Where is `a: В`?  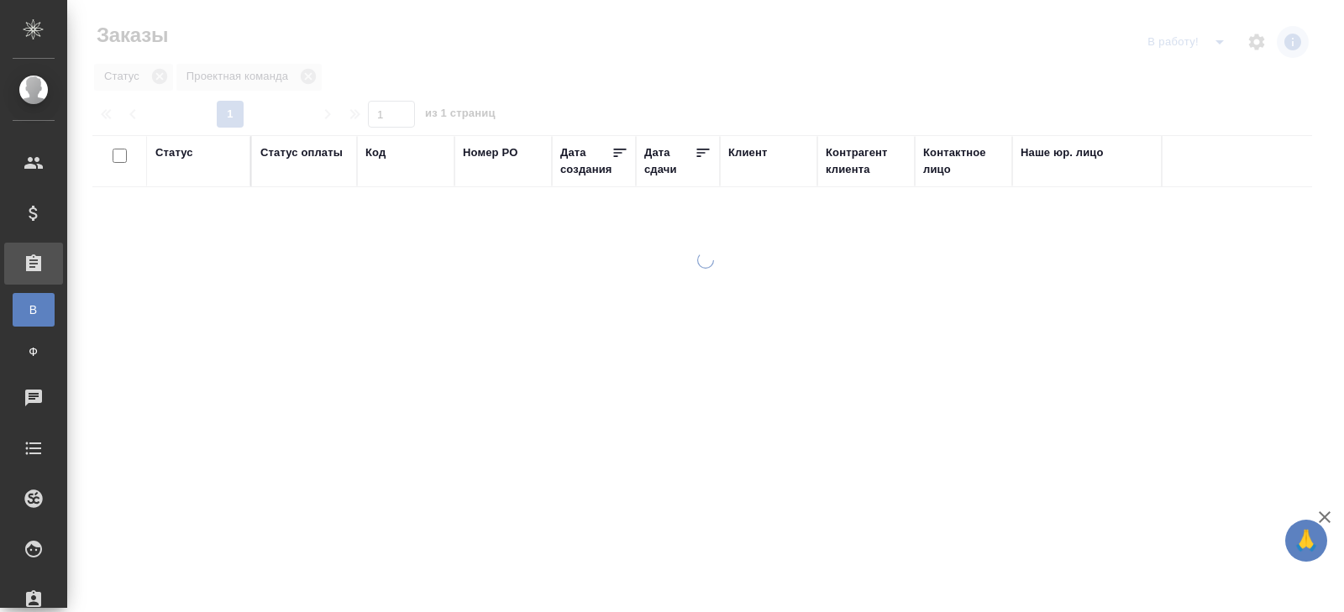 a: В is located at coordinates (34, 310).